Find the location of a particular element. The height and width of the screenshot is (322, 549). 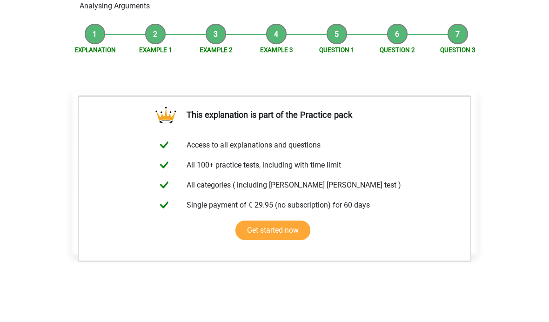

a: Question 1 is located at coordinates (337, 50).